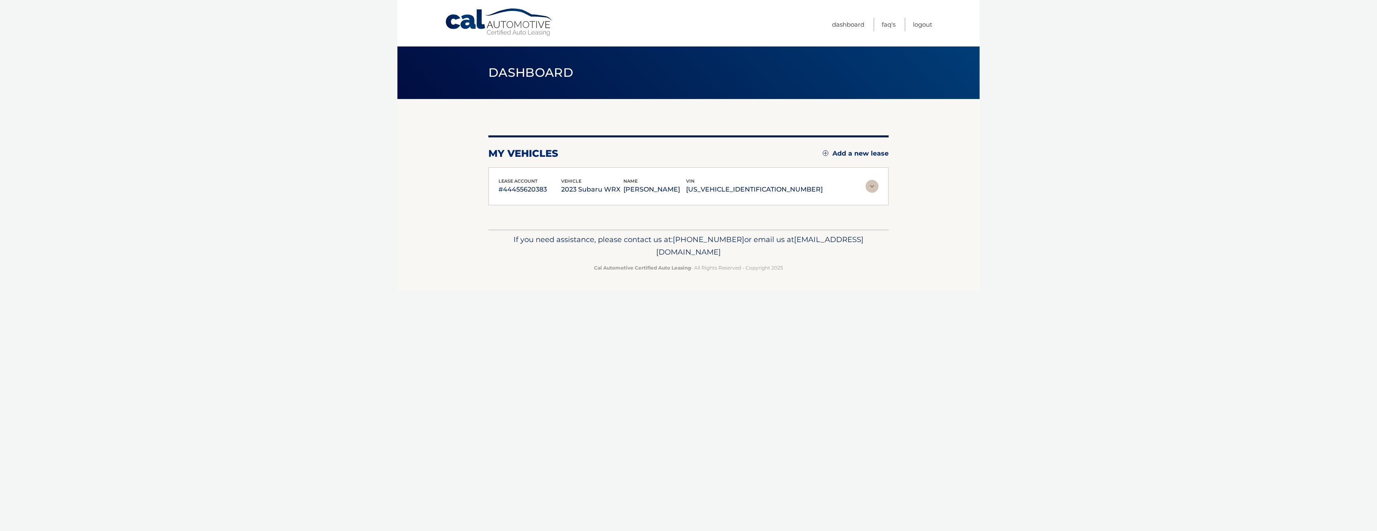 This screenshot has width=1377, height=531. I want to click on a: Logout, so click(923, 24).